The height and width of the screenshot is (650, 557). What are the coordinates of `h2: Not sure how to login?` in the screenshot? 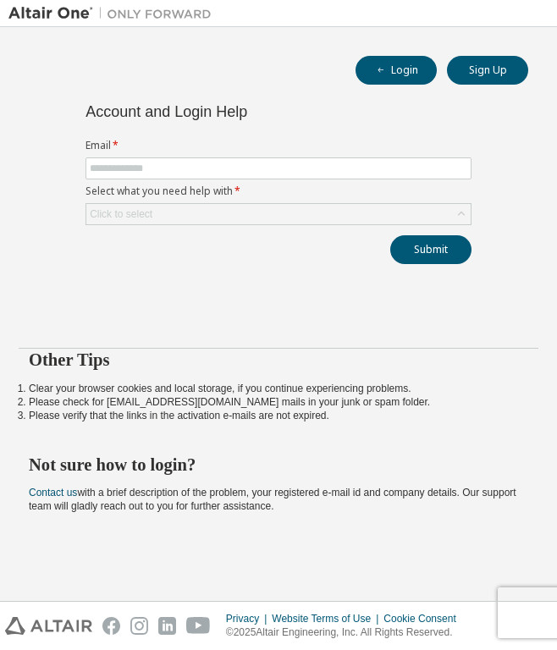 It's located at (278, 465).